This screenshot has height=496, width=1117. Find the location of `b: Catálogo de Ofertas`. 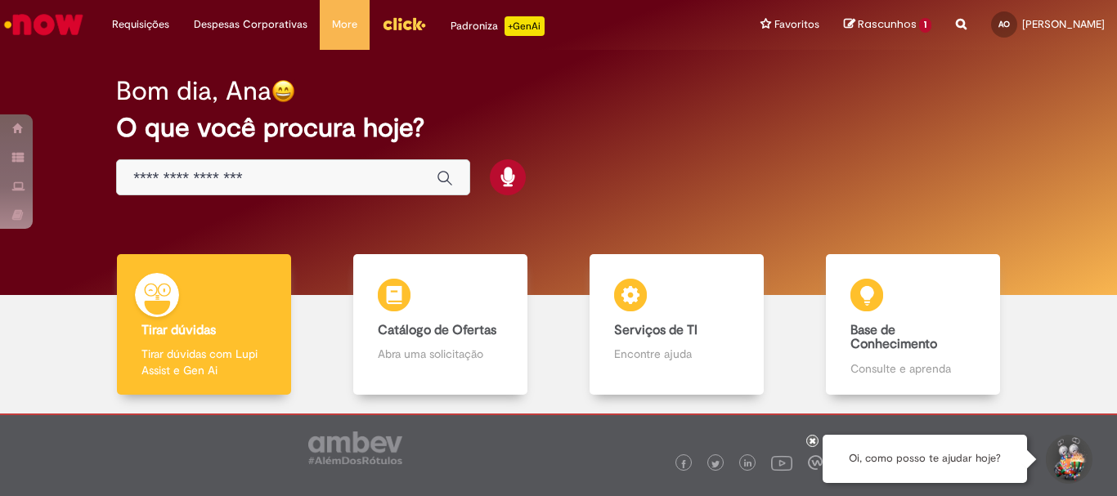

b: Catálogo de Ofertas is located at coordinates (436, 330).